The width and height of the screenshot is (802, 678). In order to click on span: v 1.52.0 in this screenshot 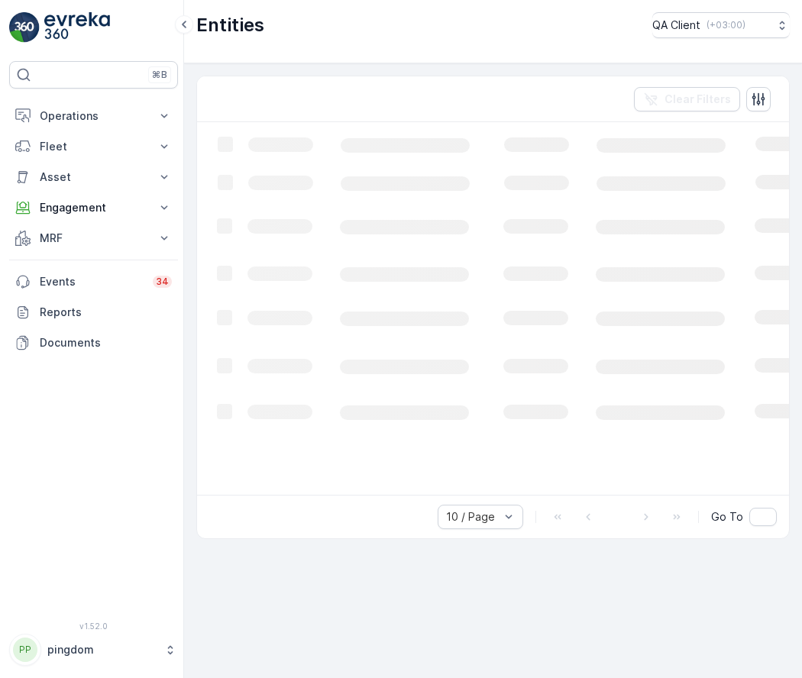, I will do `click(93, 626)`.